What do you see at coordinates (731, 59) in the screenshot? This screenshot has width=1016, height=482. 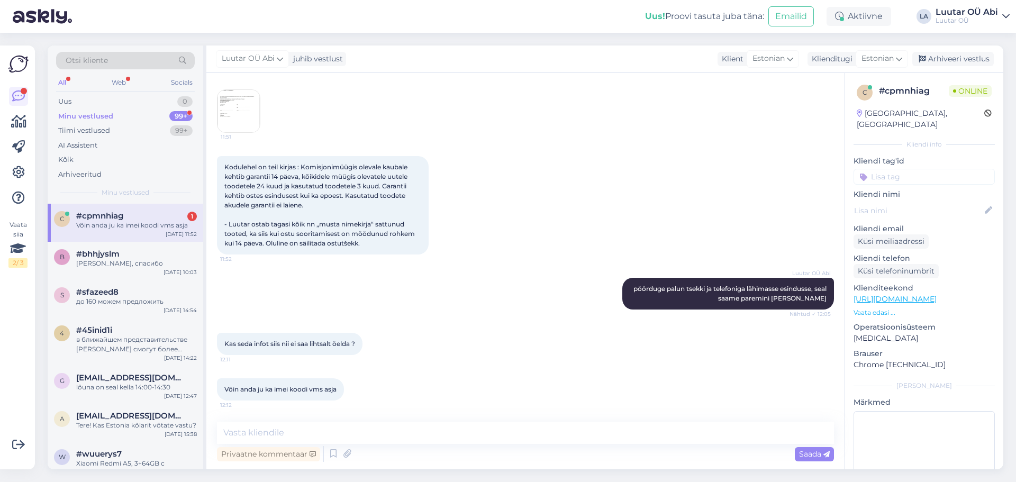 I see `div: Klient` at bounding box center [731, 59].